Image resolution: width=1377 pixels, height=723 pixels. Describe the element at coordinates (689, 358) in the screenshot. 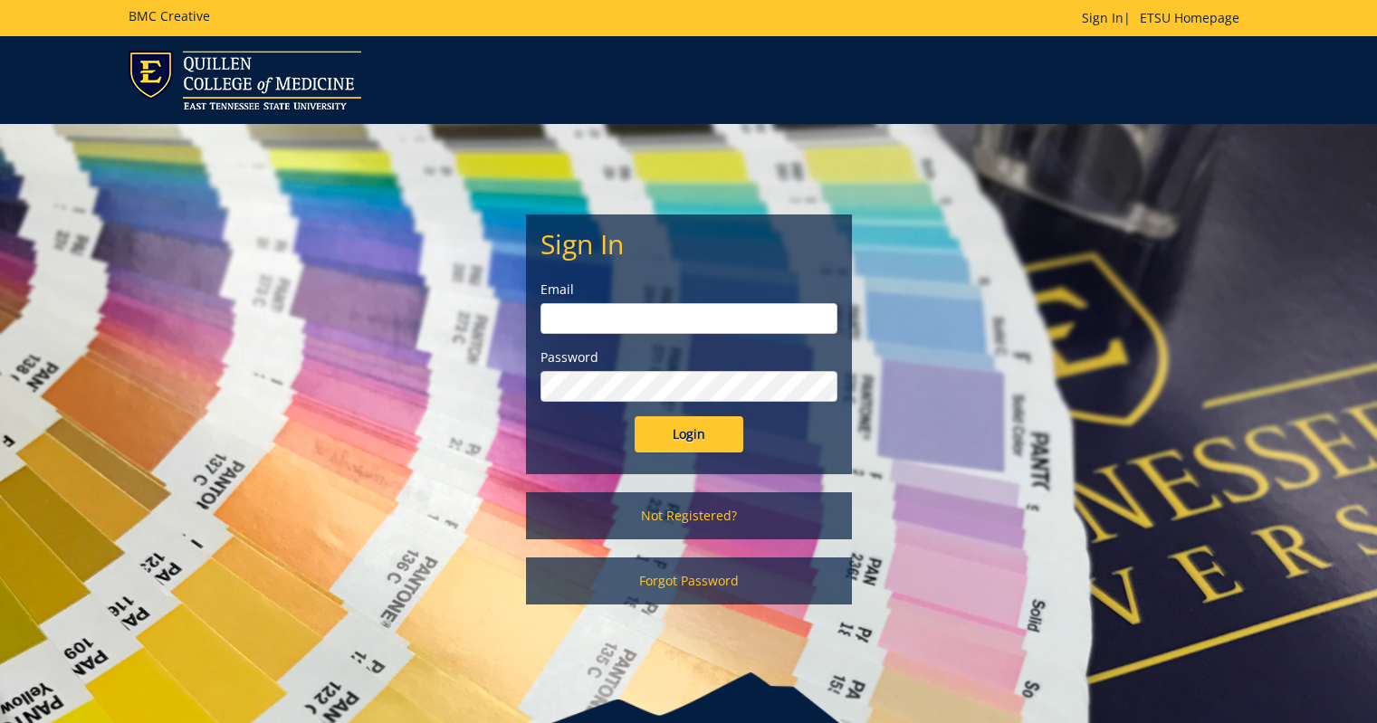

I see `label: Password` at that location.